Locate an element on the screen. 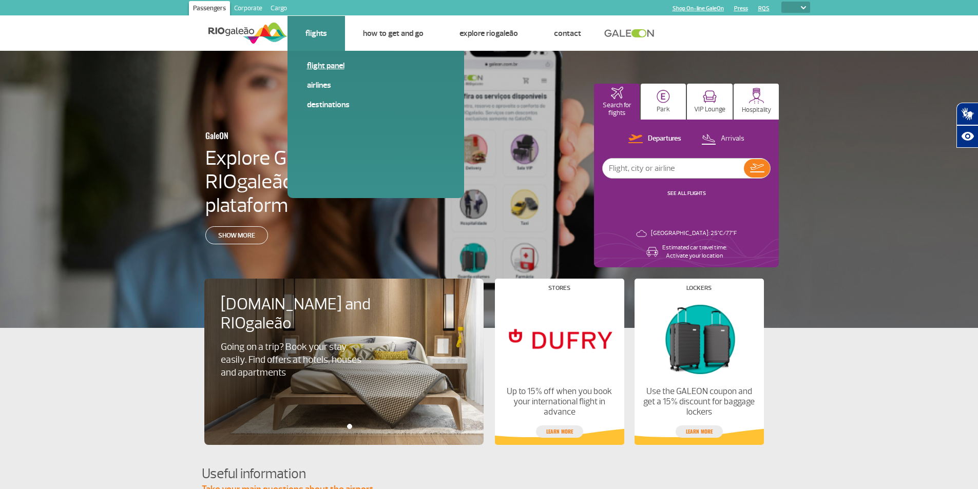 The width and height of the screenshot is (978, 489). img: airplaneHomeActive.svg is located at coordinates (617, 93).